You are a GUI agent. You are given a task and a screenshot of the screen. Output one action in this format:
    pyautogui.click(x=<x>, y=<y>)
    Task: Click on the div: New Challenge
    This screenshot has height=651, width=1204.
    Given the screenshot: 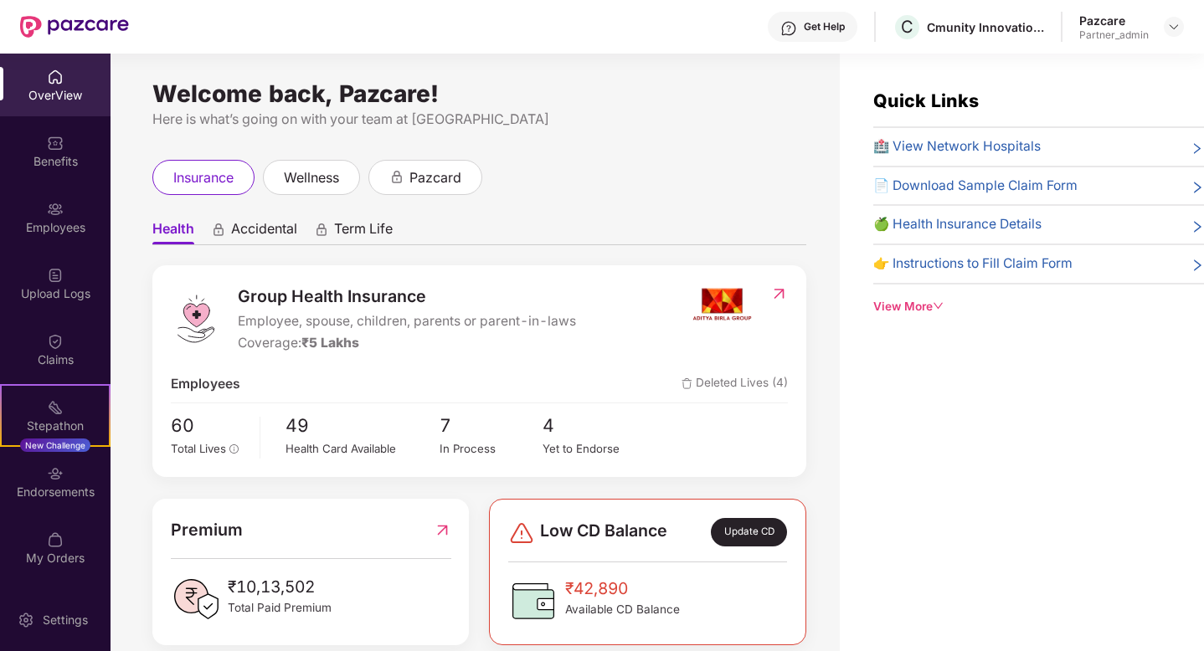 What is the action you would take?
    pyautogui.click(x=55, y=445)
    